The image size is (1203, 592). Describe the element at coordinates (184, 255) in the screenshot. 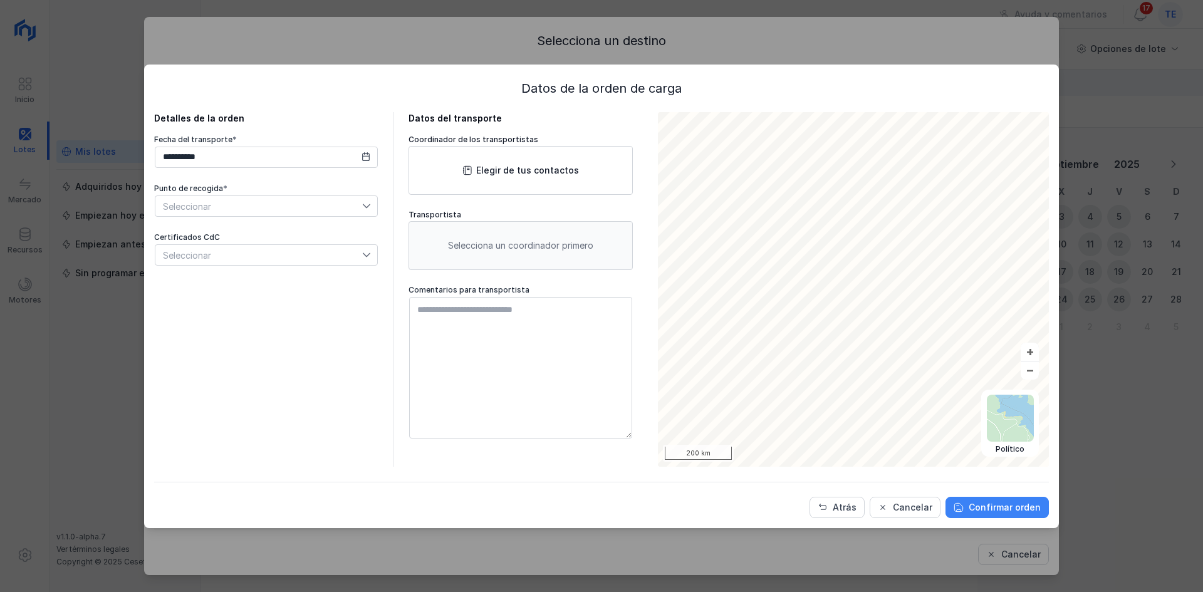

I see `div: Seleccionar` at that location.